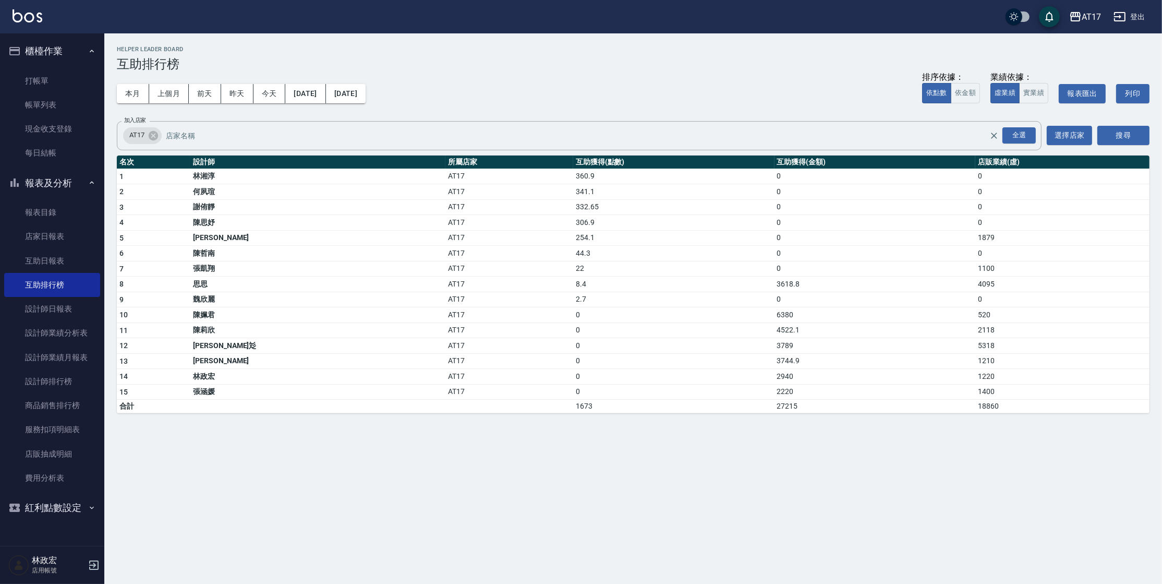 The image size is (1162, 584). What do you see at coordinates (153, 406) in the screenshot?
I see `td: 合計` at bounding box center [153, 406].